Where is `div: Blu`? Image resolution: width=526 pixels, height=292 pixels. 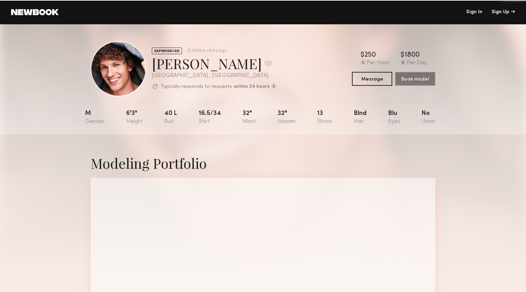 div: Blu is located at coordinates (394, 117).